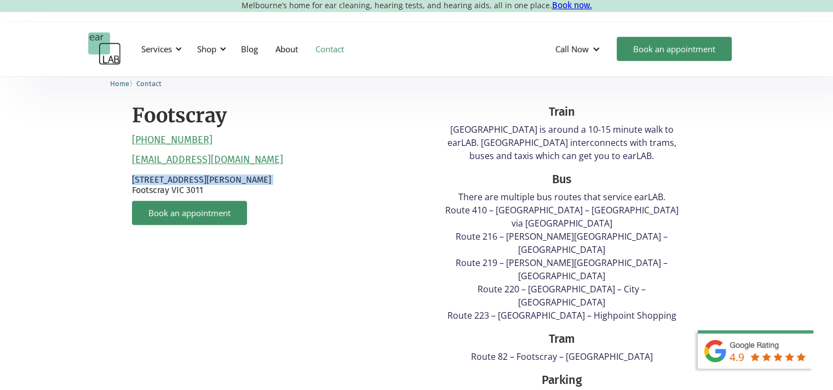  What do you see at coordinates (562, 112) in the screenshot?
I see `div: Train` at bounding box center [562, 112].